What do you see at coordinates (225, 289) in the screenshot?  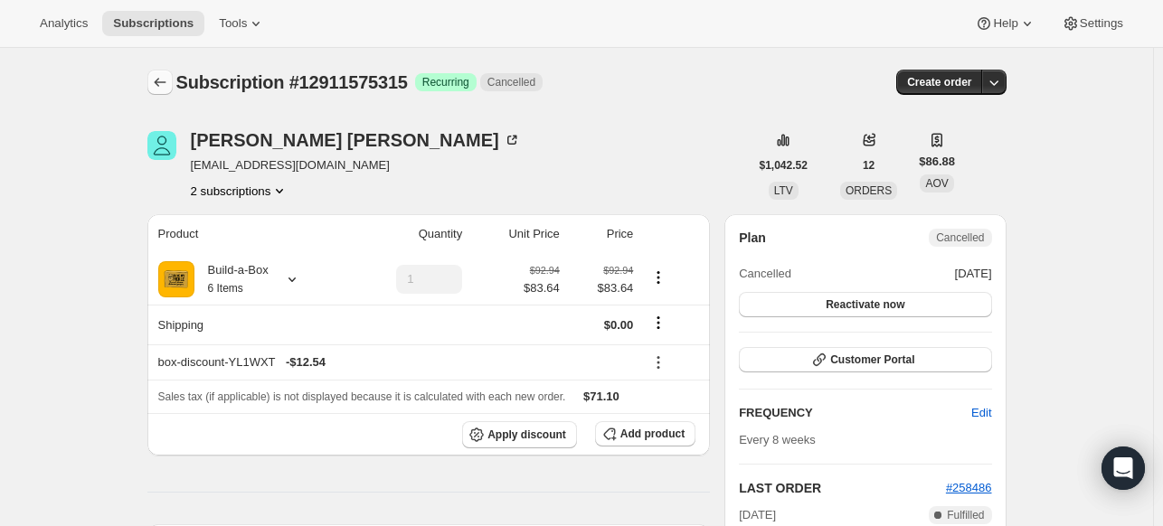 I see `small: 6 Items` at bounding box center [225, 289].